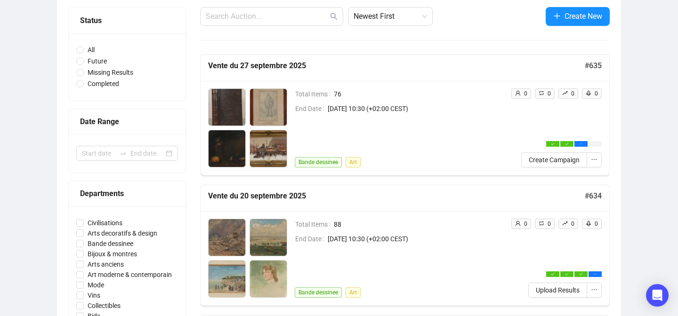 The height and width of the screenshot is (316, 678). I want to click on span: to, so click(123, 153).